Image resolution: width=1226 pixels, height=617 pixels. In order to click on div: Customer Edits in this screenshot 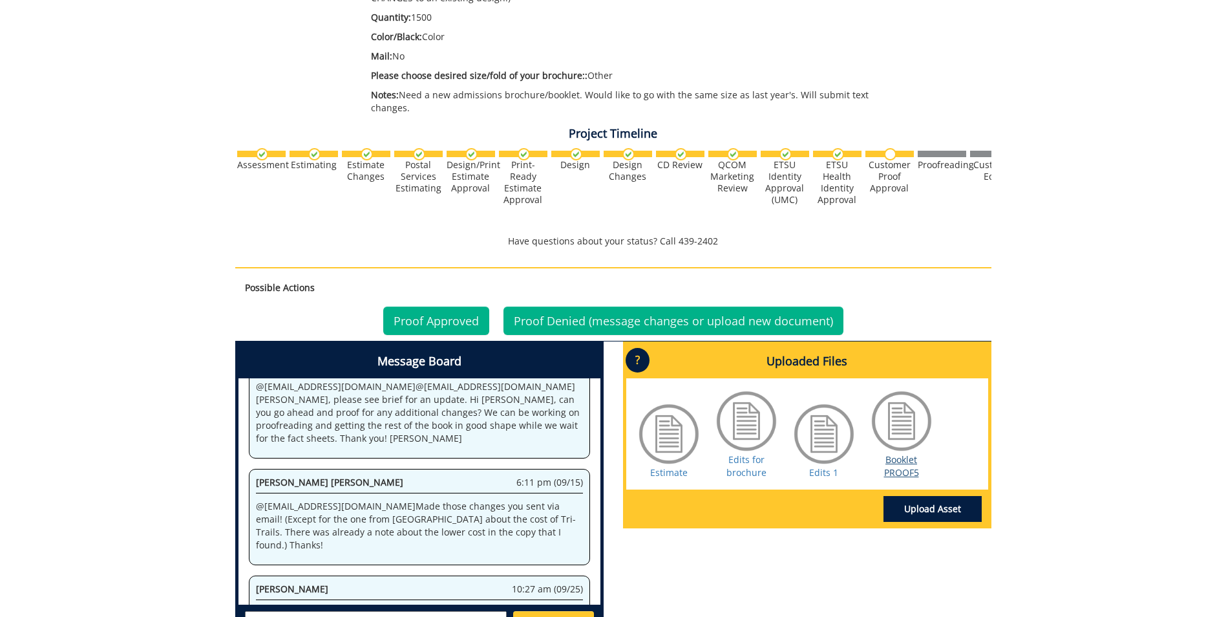, I will do `click(994, 171)`.